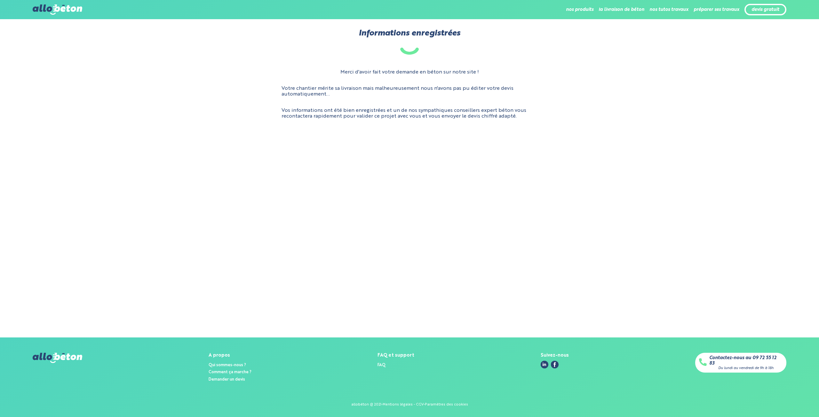 This screenshot has height=417, width=819. What do you see at coordinates (716, 10) in the screenshot?
I see `li: préparer ses travaux` at bounding box center [716, 10].